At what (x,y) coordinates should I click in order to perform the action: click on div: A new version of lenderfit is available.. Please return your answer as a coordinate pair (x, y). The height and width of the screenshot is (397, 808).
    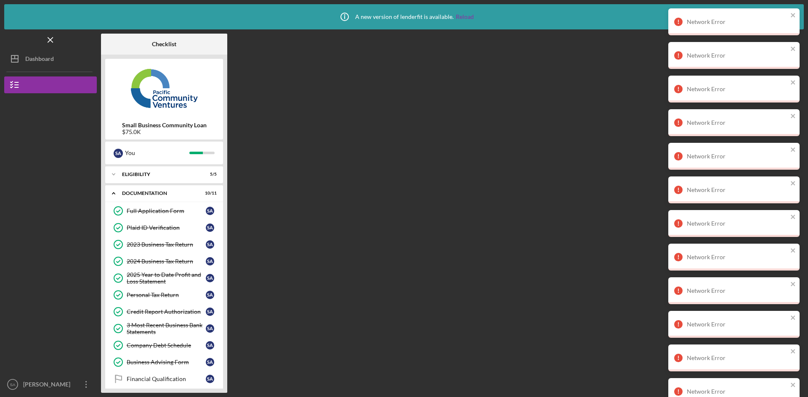
    Looking at the image, I should click on (404, 17).